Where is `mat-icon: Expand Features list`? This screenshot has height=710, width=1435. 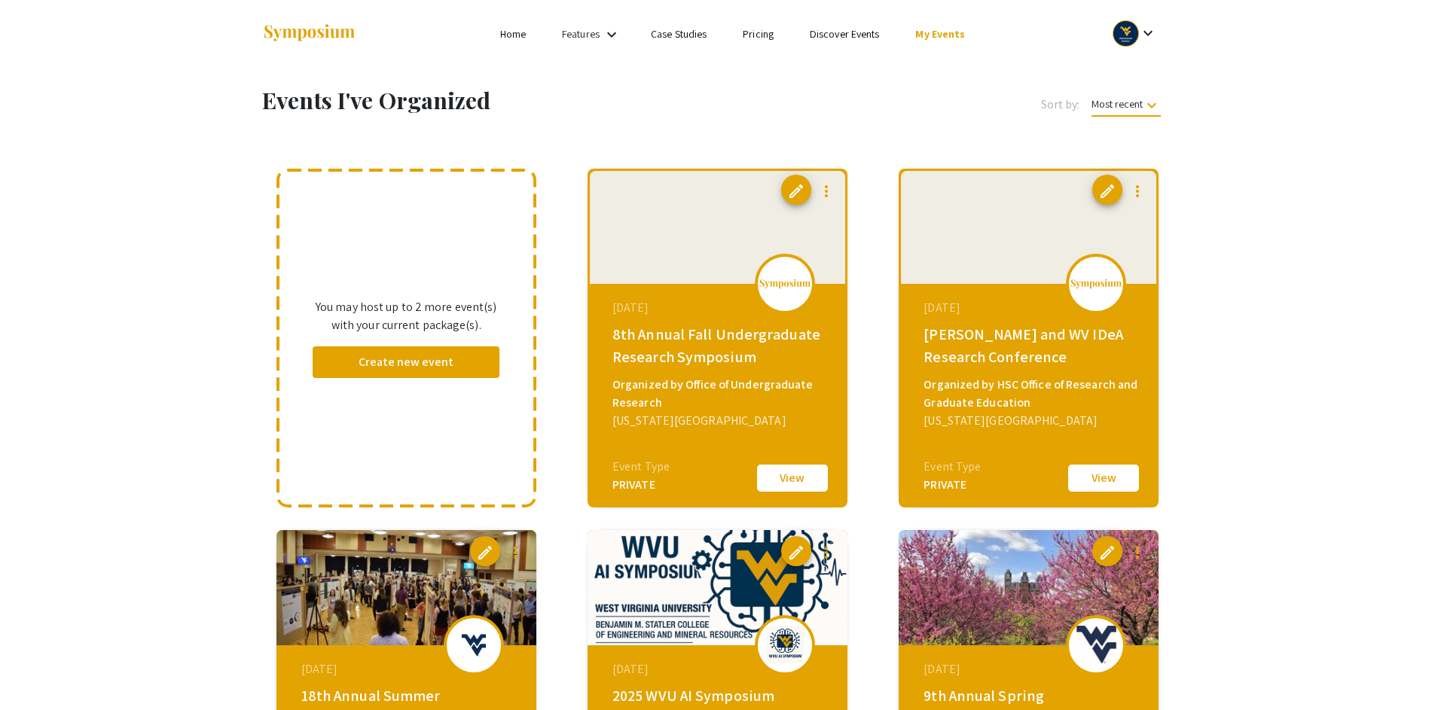
mat-icon: Expand Features list is located at coordinates (612, 35).